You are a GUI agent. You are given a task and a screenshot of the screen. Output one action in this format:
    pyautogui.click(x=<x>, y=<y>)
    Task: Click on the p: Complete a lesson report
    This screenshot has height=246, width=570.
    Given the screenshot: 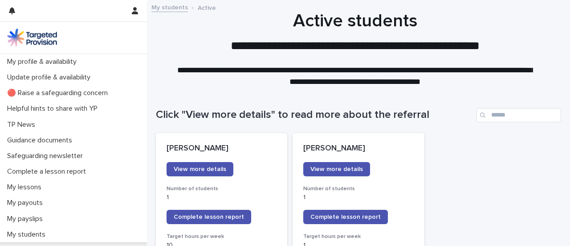 What is the action you would take?
    pyautogui.click(x=48, y=171)
    